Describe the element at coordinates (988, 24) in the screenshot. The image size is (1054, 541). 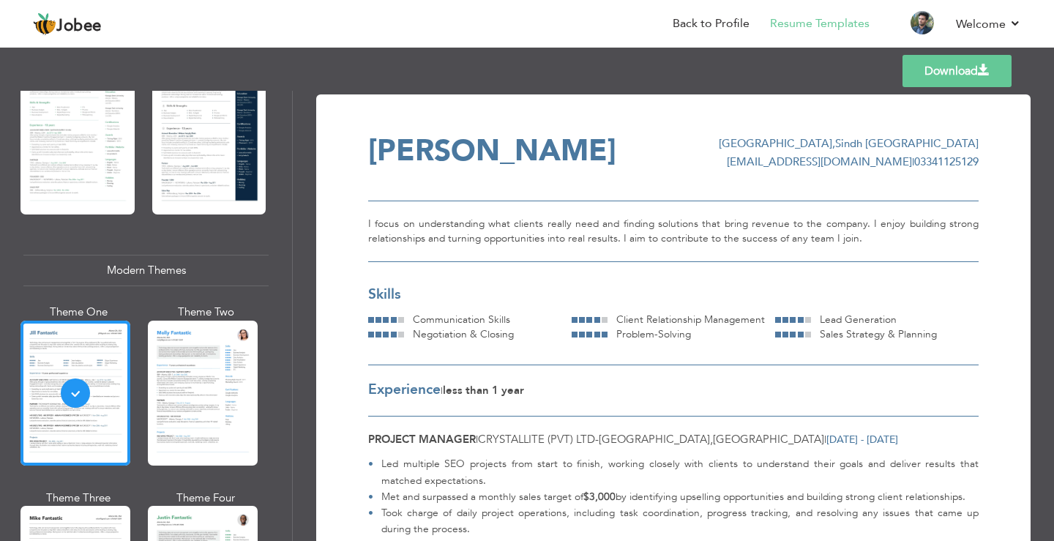
I see `a: Welcome` at that location.